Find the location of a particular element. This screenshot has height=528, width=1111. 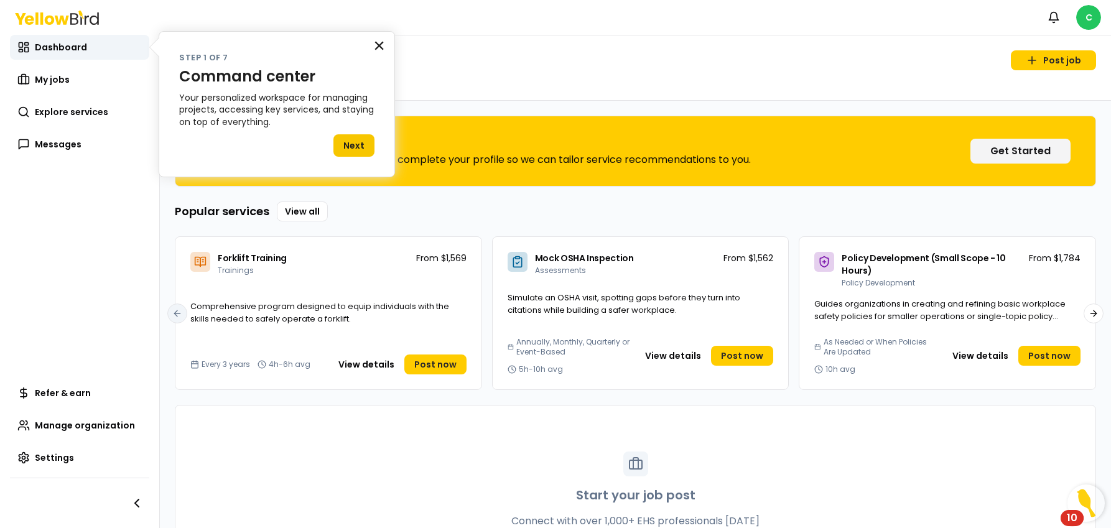

p: From $1,569 is located at coordinates (441, 258).